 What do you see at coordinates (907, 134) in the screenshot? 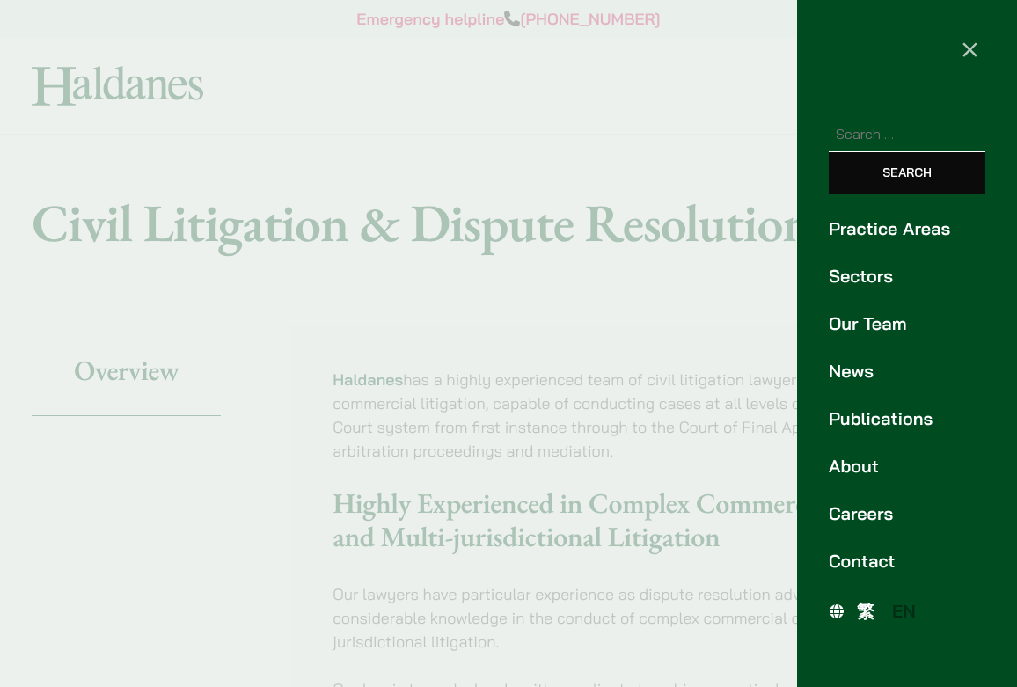
I see `input: Search for:` at bounding box center [907, 134].